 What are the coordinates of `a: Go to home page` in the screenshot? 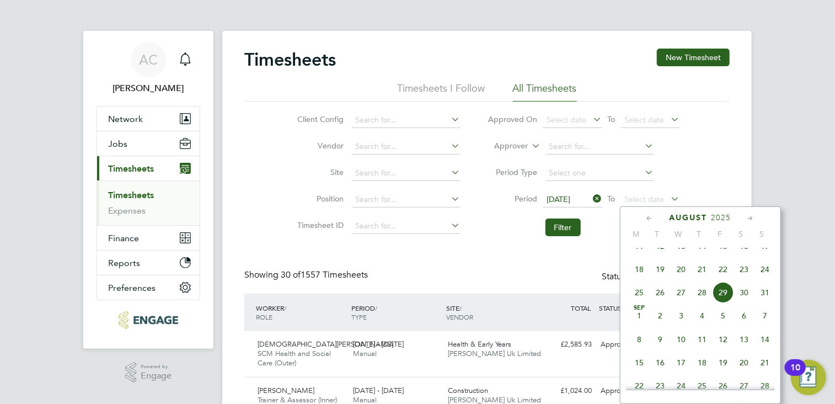 It's located at (148, 320).